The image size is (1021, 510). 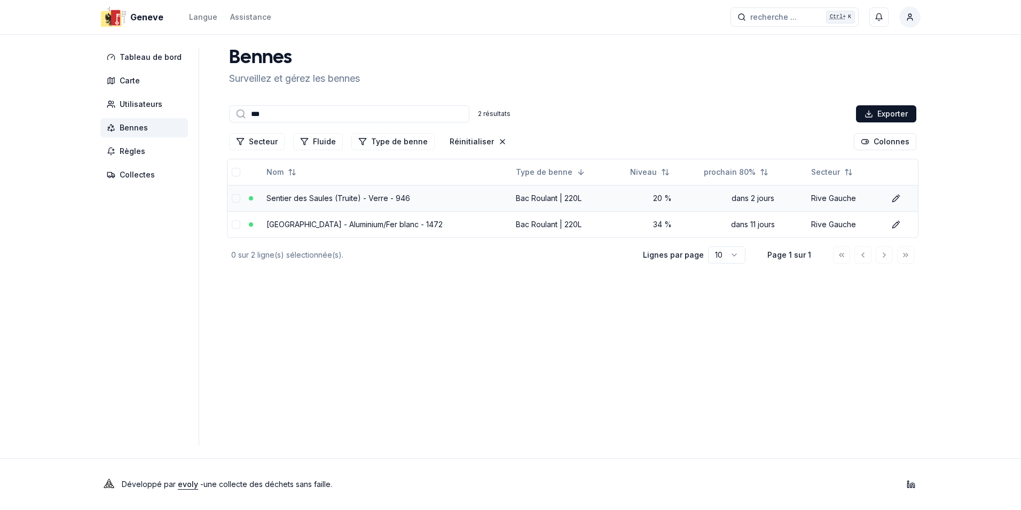 What do you see at coordinates (478, 142) in the screenshot?
I see `button: Réinitialiser les filtres` at bounding box center [478, 142].